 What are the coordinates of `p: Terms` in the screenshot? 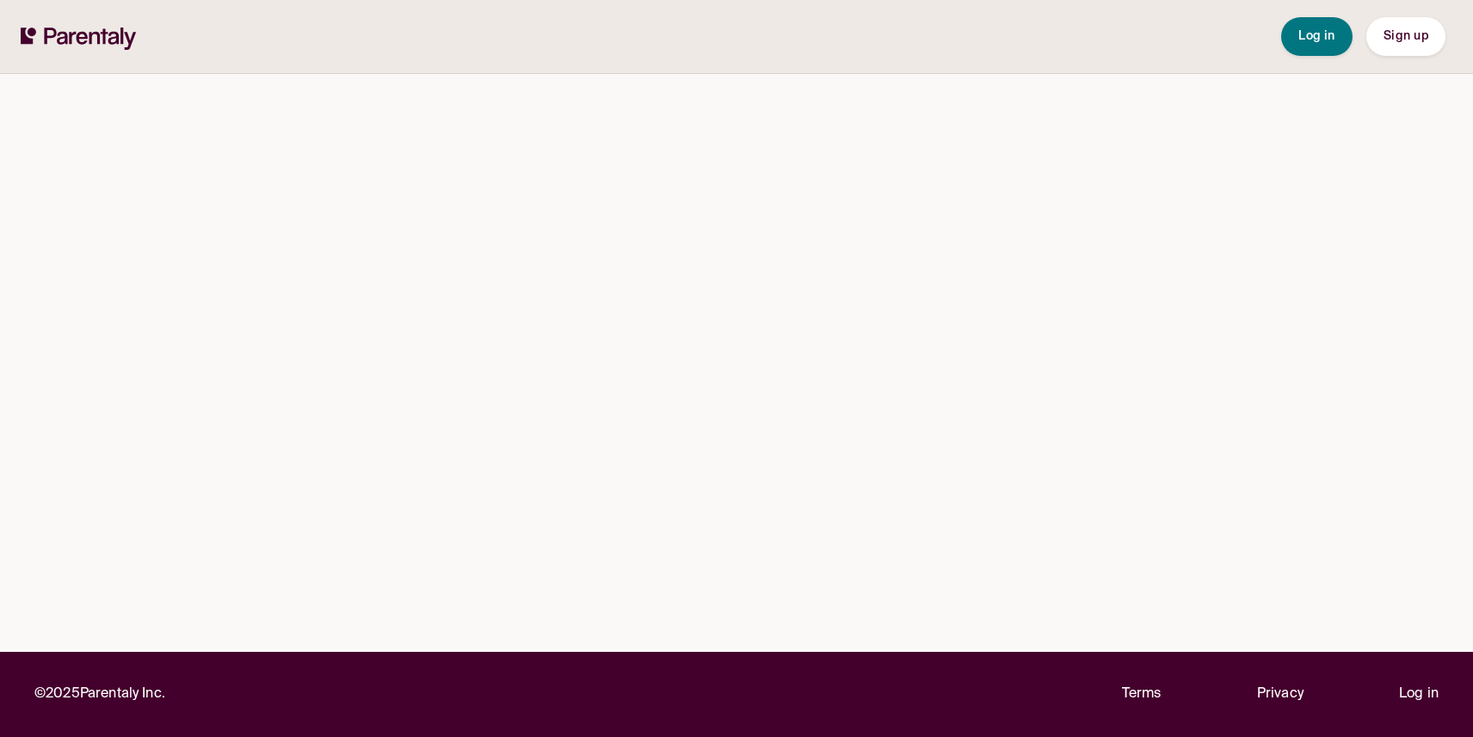 It's located at (1142, 694).